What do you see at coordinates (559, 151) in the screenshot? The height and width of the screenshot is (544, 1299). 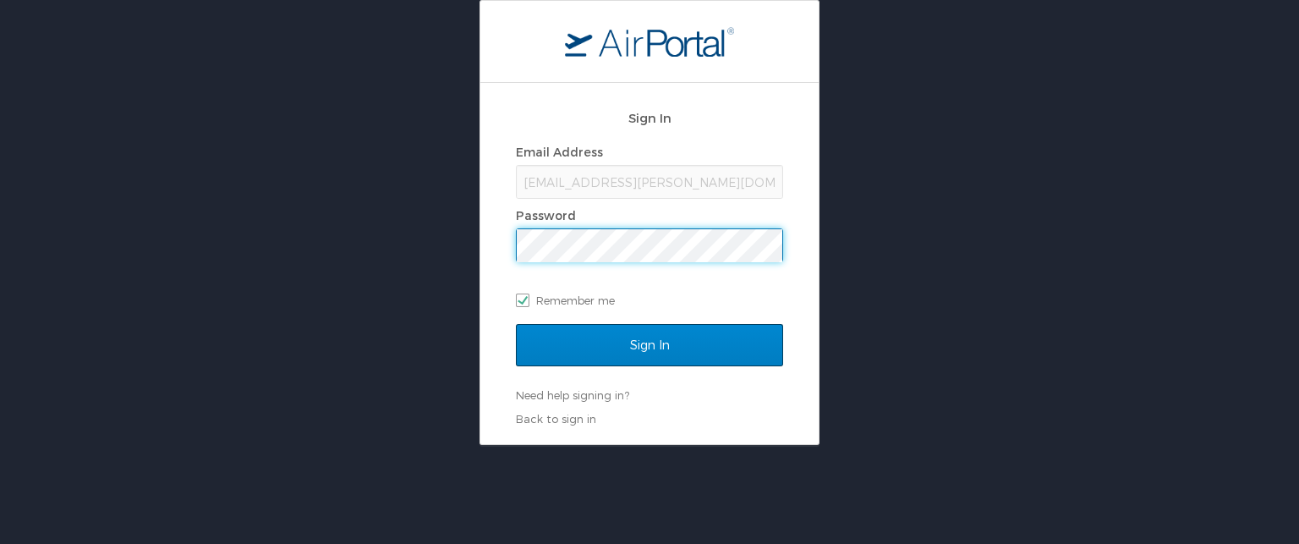 I see `label: Email Address` at bounding box center [559, 151].